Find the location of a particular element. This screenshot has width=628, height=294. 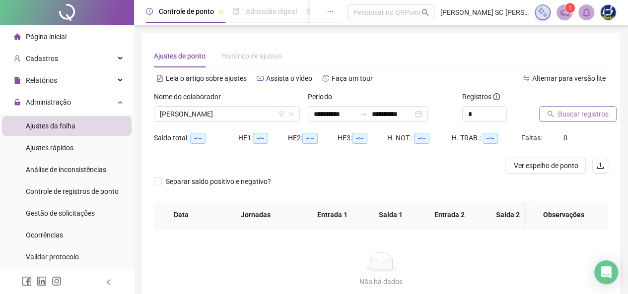

span: left is located at coordinates (109, 283).